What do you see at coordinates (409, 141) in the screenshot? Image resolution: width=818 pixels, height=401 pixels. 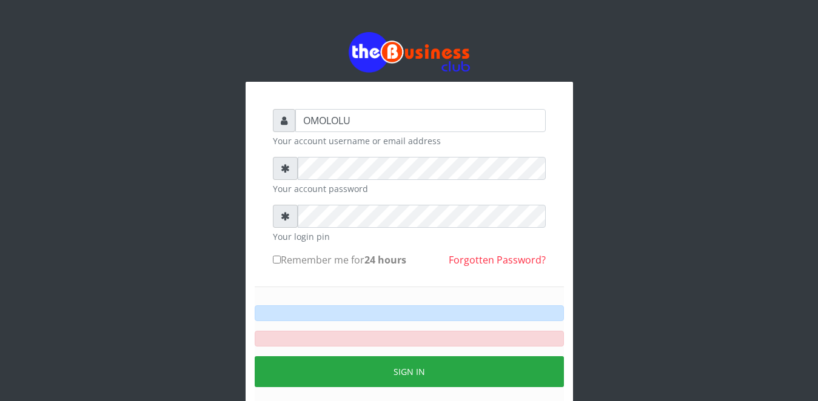 I see `small: Your account username or email address` at bounding box center [409, 141].